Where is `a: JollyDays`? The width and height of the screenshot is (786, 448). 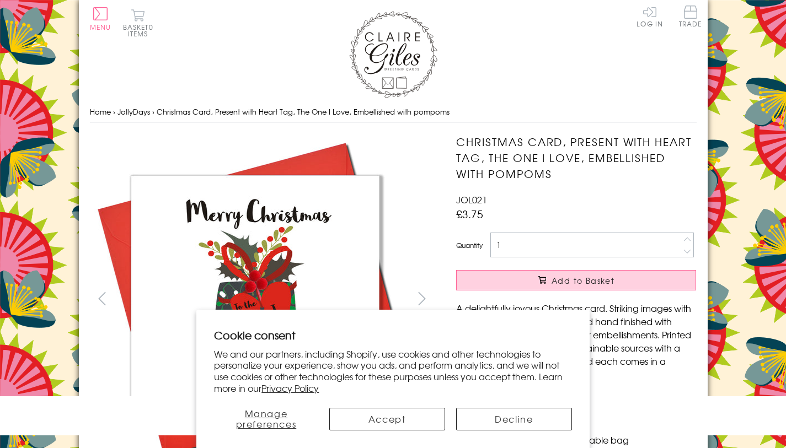 a: JollyDays is located at coordinates (133, 111).